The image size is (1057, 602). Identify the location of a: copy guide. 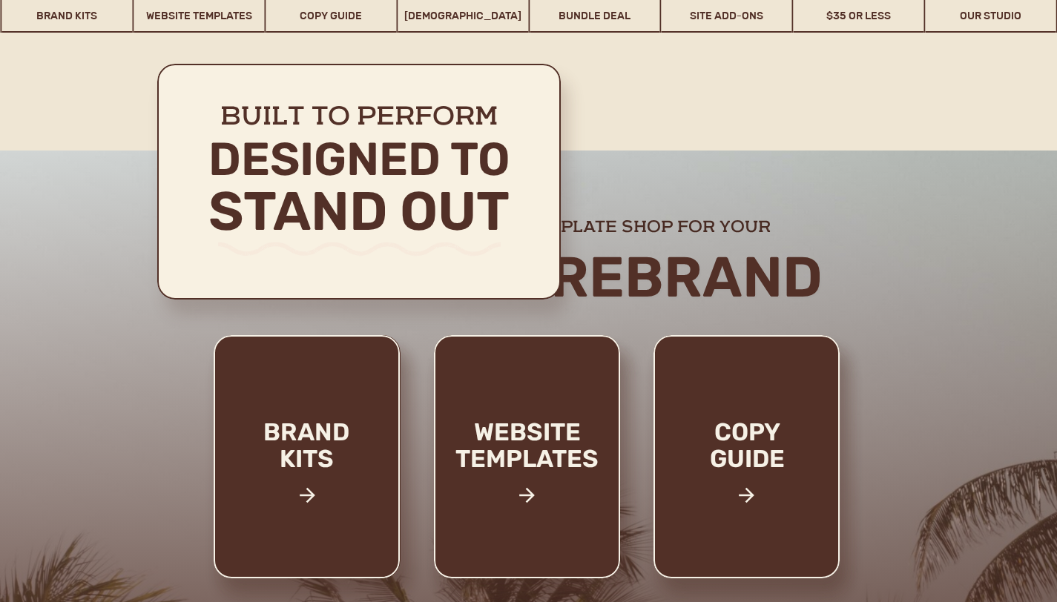
(747, 470).